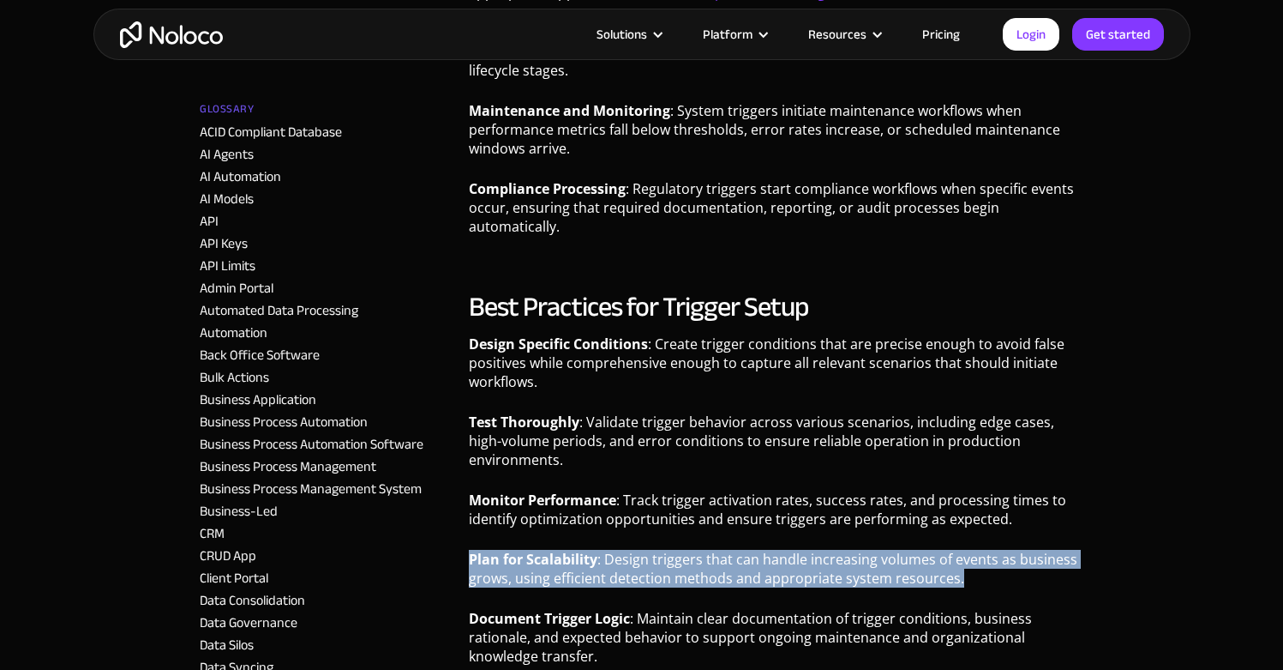  What do you see at coordinates (226, 645) in the screenshot?
I see `a: Data Silos` at bounding box center [226, 645].